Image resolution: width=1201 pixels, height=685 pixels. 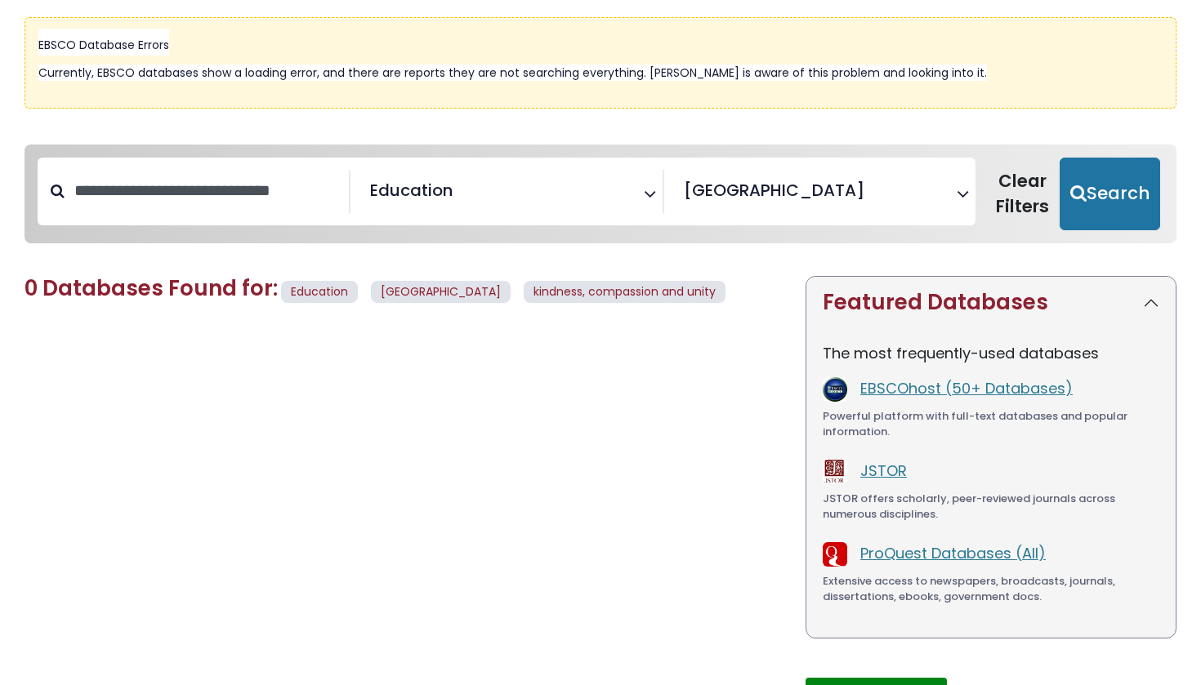 I want to click on a: EBSCOhost (50+ Databases), so click(x=966, y=388).